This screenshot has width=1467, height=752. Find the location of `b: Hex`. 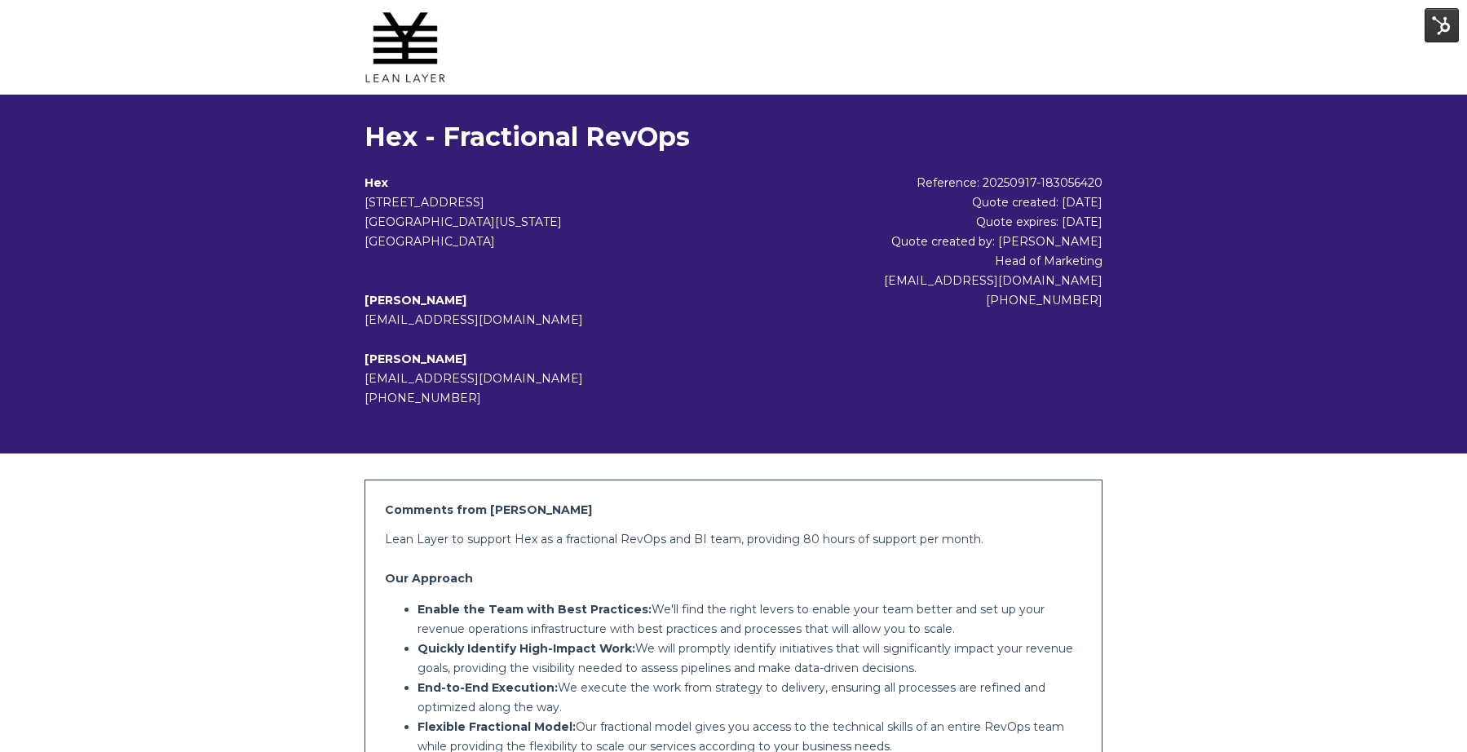

b: Hex is located at coordinates (376, 183).